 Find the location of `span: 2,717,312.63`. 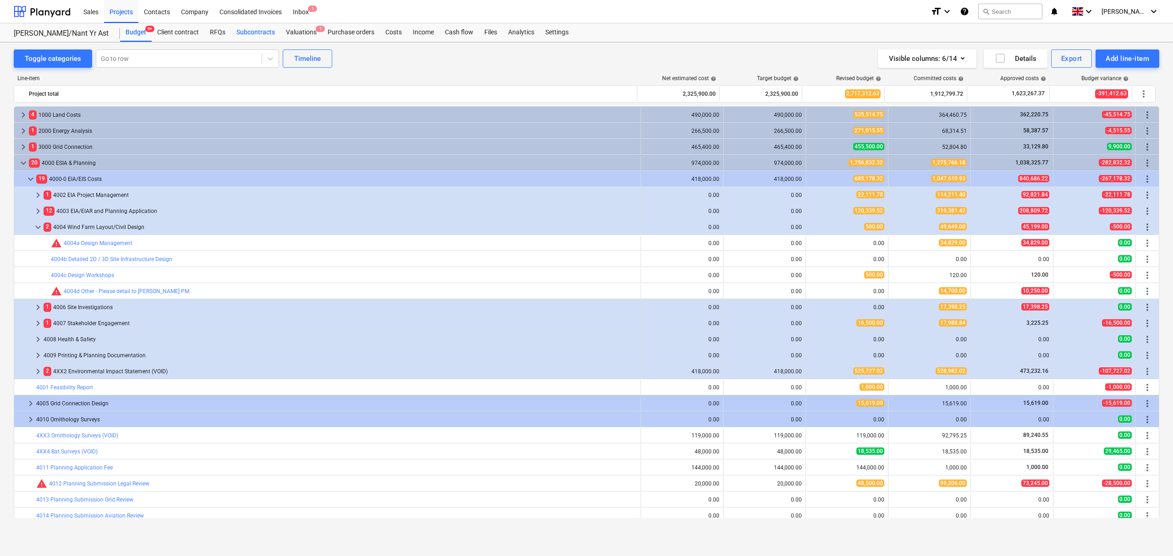

span: 2,717,312.63 is located at coordinates (863, 93).